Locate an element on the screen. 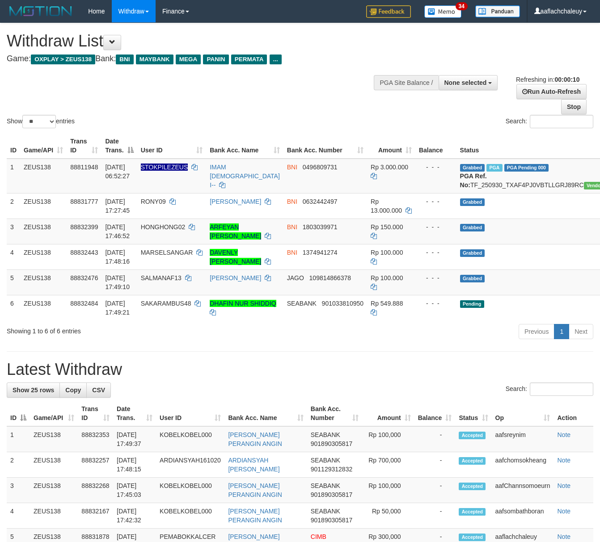 Image resolution: width=600 pixels, height=542 pixels. span: Refreshing in: is located at coordinates (547, 80).